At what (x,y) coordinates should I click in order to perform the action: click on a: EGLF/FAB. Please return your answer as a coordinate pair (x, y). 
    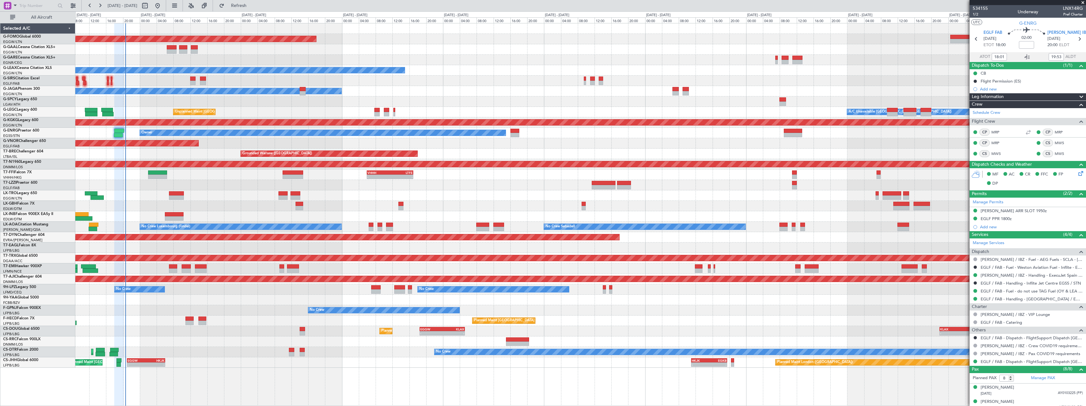
    Looking at the image, I should click on (11, 146).